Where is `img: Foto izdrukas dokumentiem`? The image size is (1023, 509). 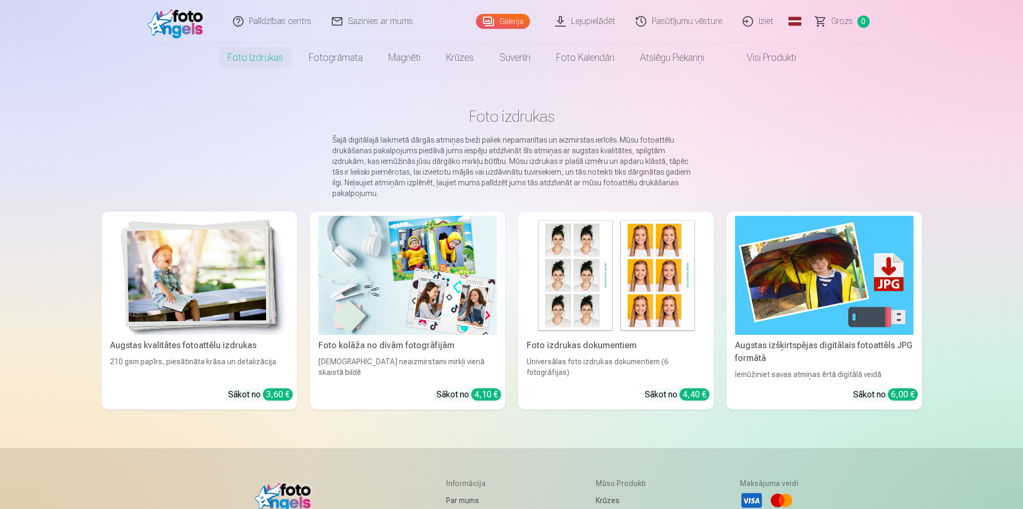
img: Foto izdrukas dokumentiem is located at coordinates (616, 275).